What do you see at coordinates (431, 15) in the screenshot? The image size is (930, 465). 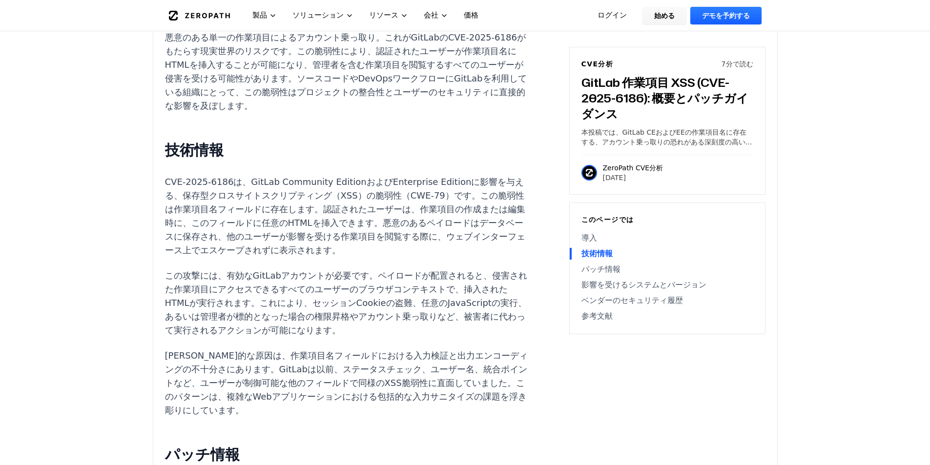 I see `font: 会社` at bounding box center [431, 15].